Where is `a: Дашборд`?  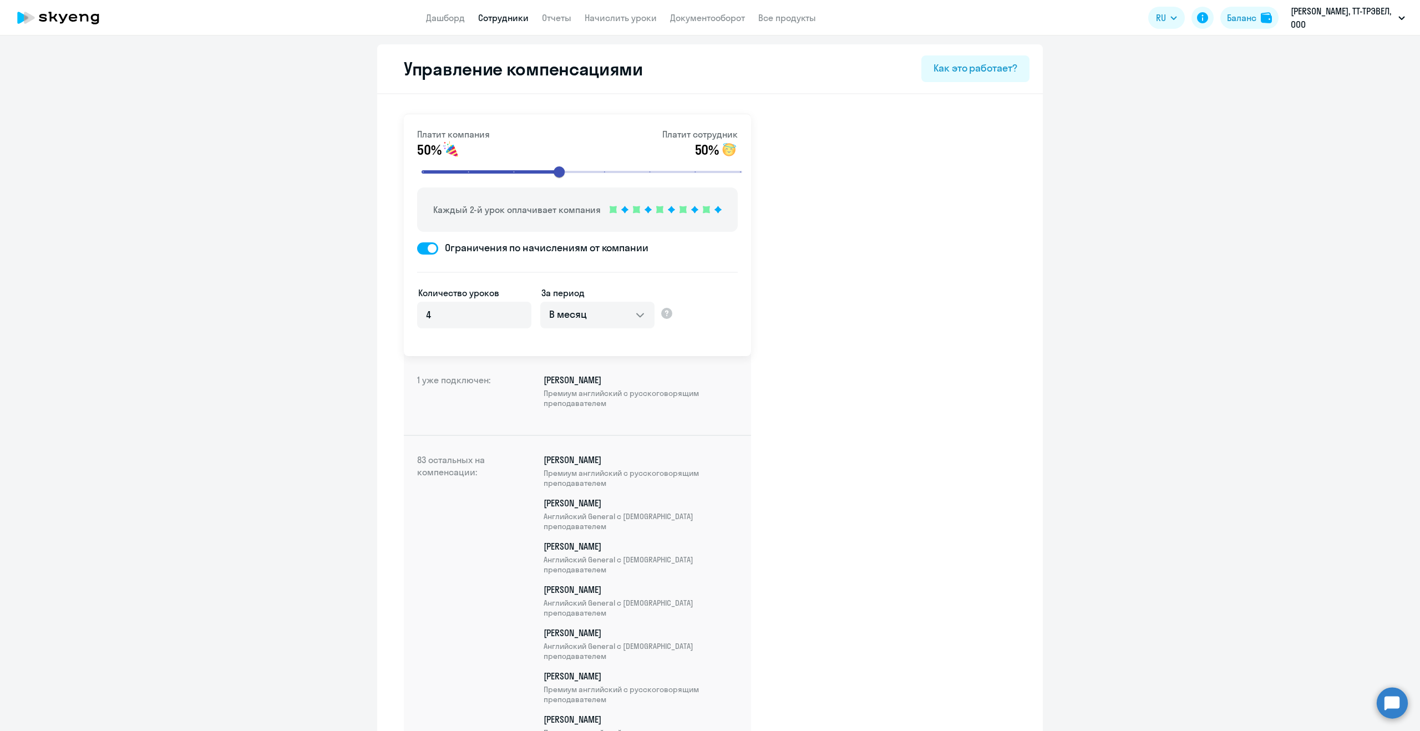 a: Дашборд is located at coordinates (445, 18).